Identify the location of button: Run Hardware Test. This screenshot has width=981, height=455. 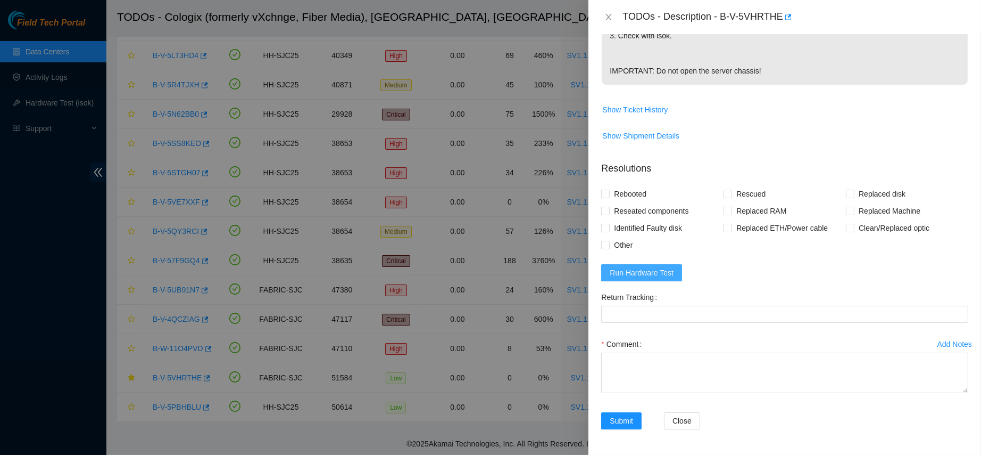
(642, 272).